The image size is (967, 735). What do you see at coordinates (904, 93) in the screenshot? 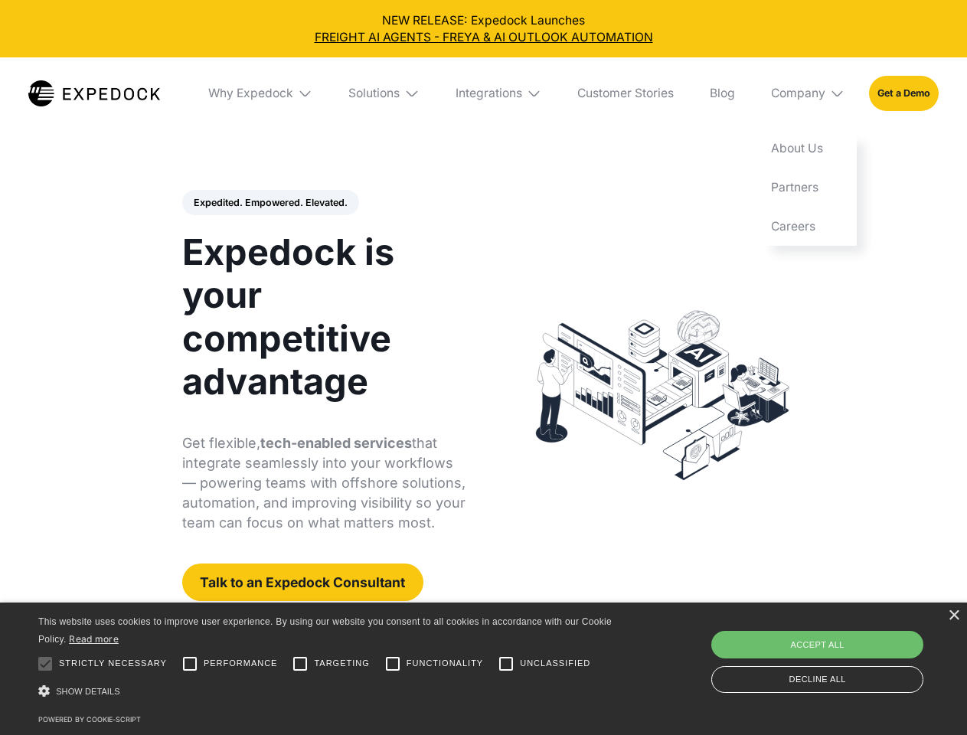
I see `a: Get a Demo` at bounding box center [904, 93].